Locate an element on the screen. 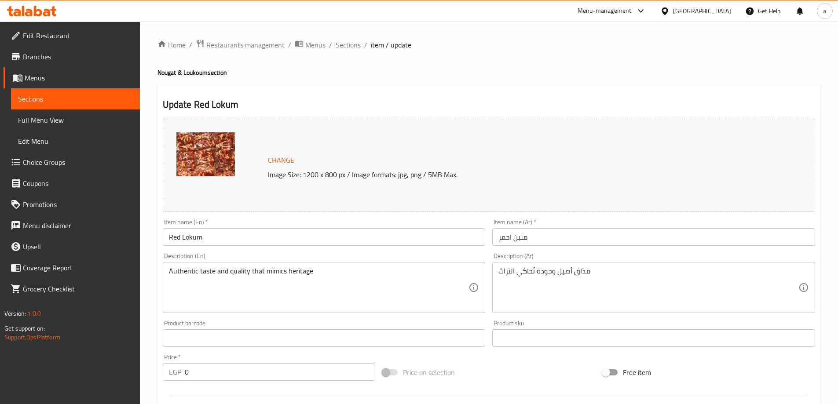 The height and width of the screenshot is (404, 838). span: Menu disclaimer is located at coordinates (78, 226).